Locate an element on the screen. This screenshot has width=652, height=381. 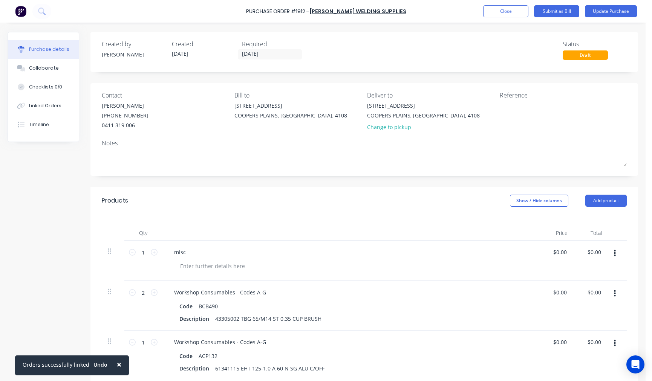
div: Purchase details is located at coordinates (49, 49).